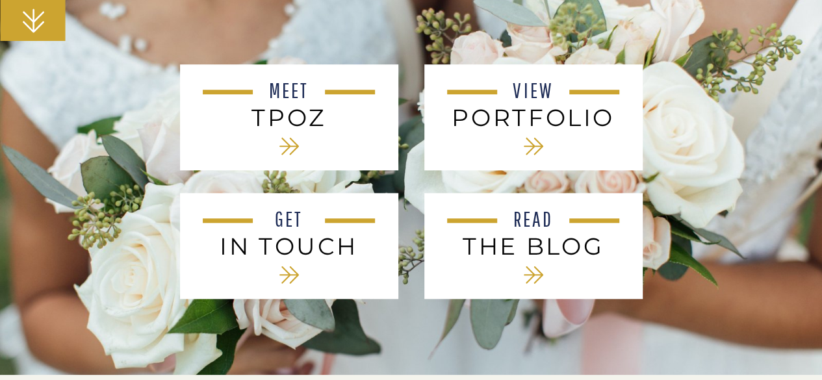 This screenshot has height=380, width=822. Describe the element at coordinates (289, 220) in the screenshot. I see `a: GET` at that location.